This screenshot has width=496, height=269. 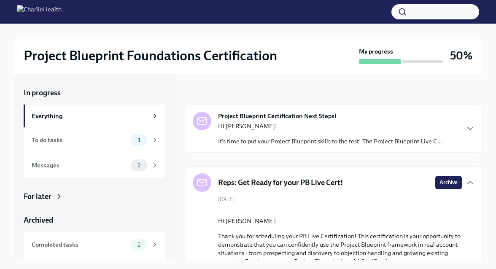 What do you see at coordinates (277, 116) in the screenshot?
I see `strong: Project Blueprint Certification Next Steps!` at bounding box center [277, 116].